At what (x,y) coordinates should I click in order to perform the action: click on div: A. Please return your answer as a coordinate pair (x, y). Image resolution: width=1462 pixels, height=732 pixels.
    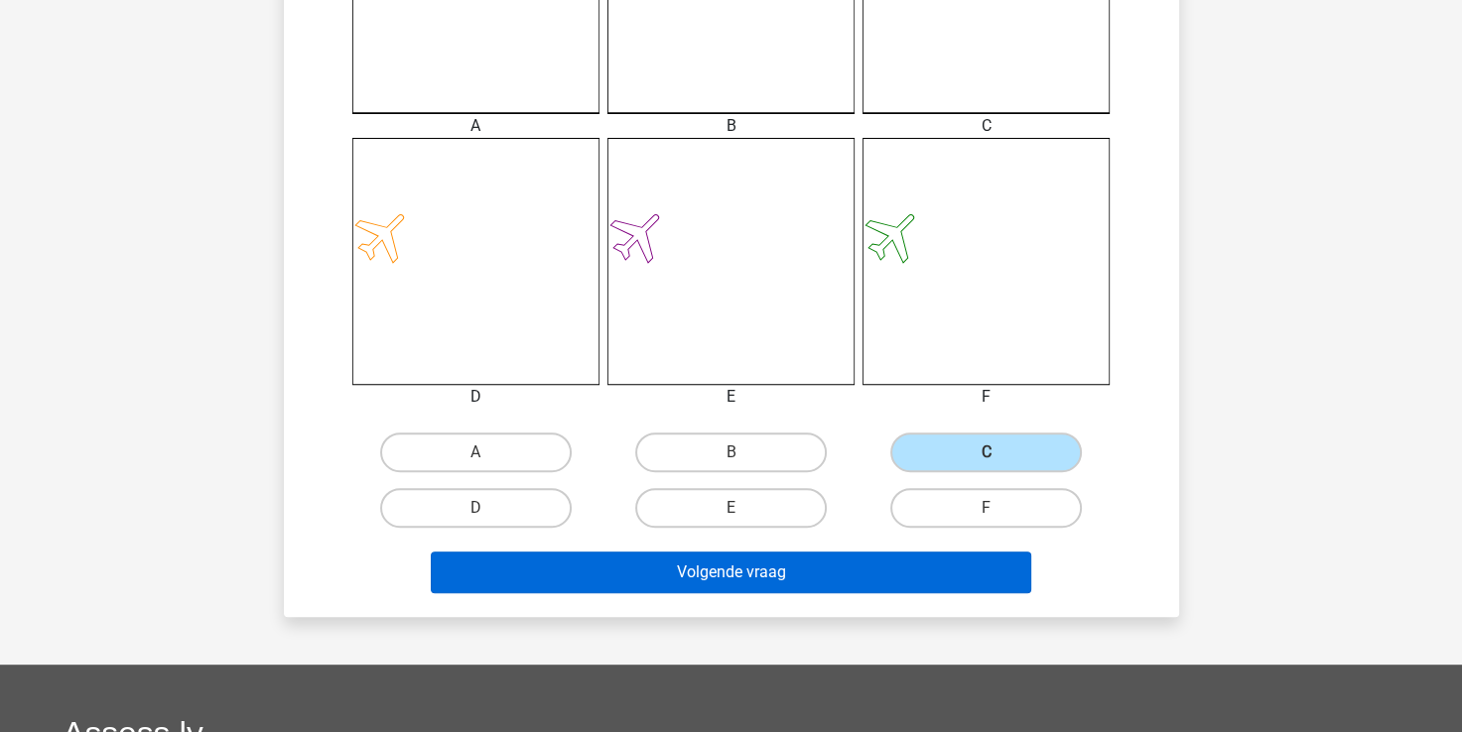
    Looking at the image, I should click on (475, 126).